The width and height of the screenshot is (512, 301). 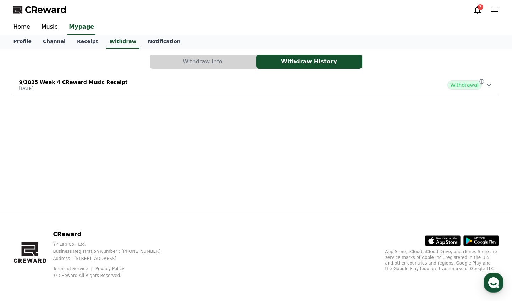 I want to click on button: Withdraw History, so click(x=309, y=62).